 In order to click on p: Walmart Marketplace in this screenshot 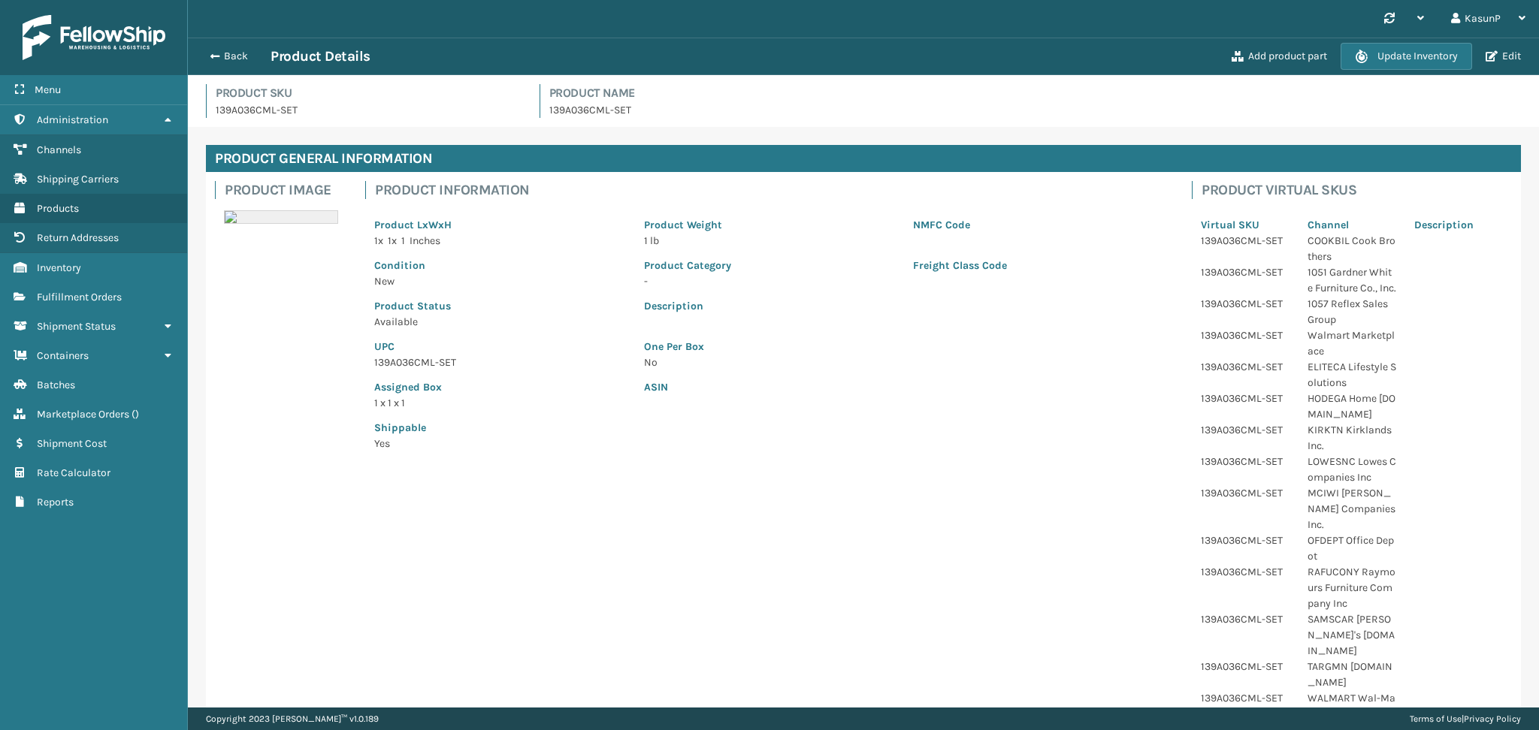, I will do `click(1352, 343)`.